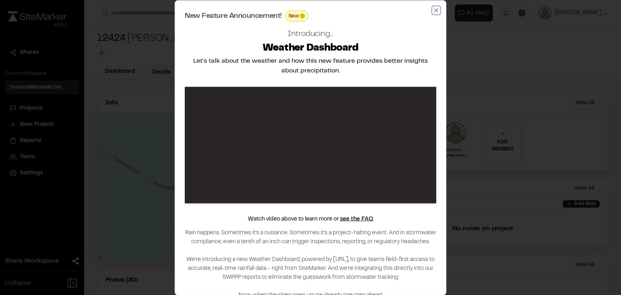 This screenshot has width=621, height=295. I want to click on h2: Let's talk about the weather and how this new feature provides better insights about precipitation., so click(310, 66).